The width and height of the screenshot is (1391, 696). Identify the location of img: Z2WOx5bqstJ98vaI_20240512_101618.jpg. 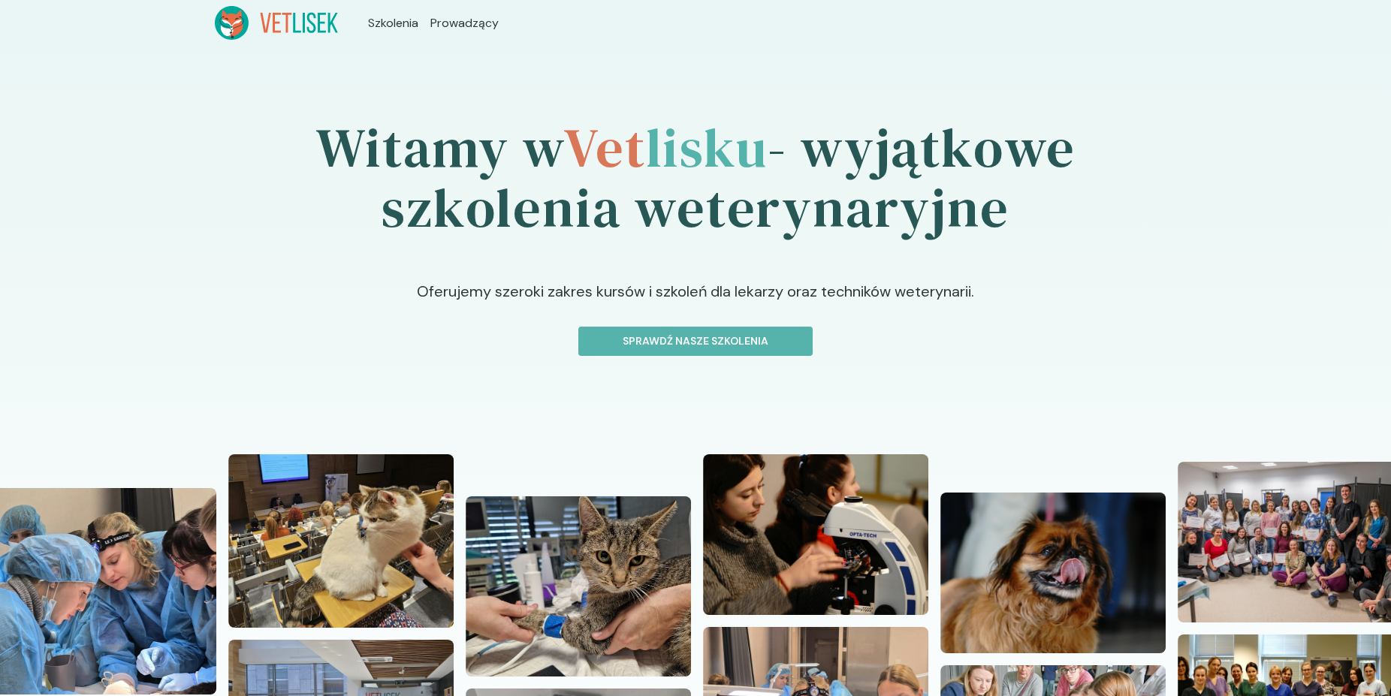
(341, 541).